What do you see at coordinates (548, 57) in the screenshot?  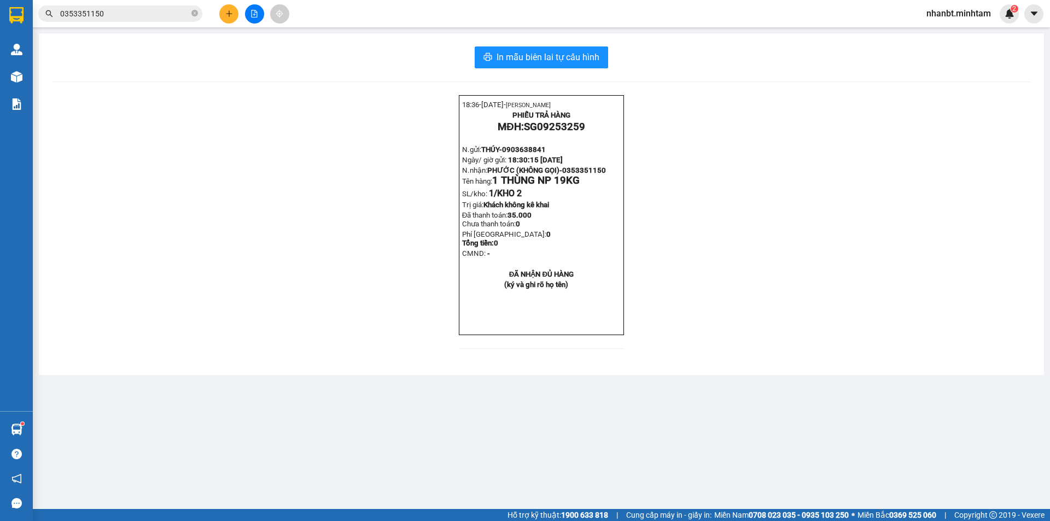 I see `span: In mẫu biên lai tự cấu hình` at bounding box center [548, 57].